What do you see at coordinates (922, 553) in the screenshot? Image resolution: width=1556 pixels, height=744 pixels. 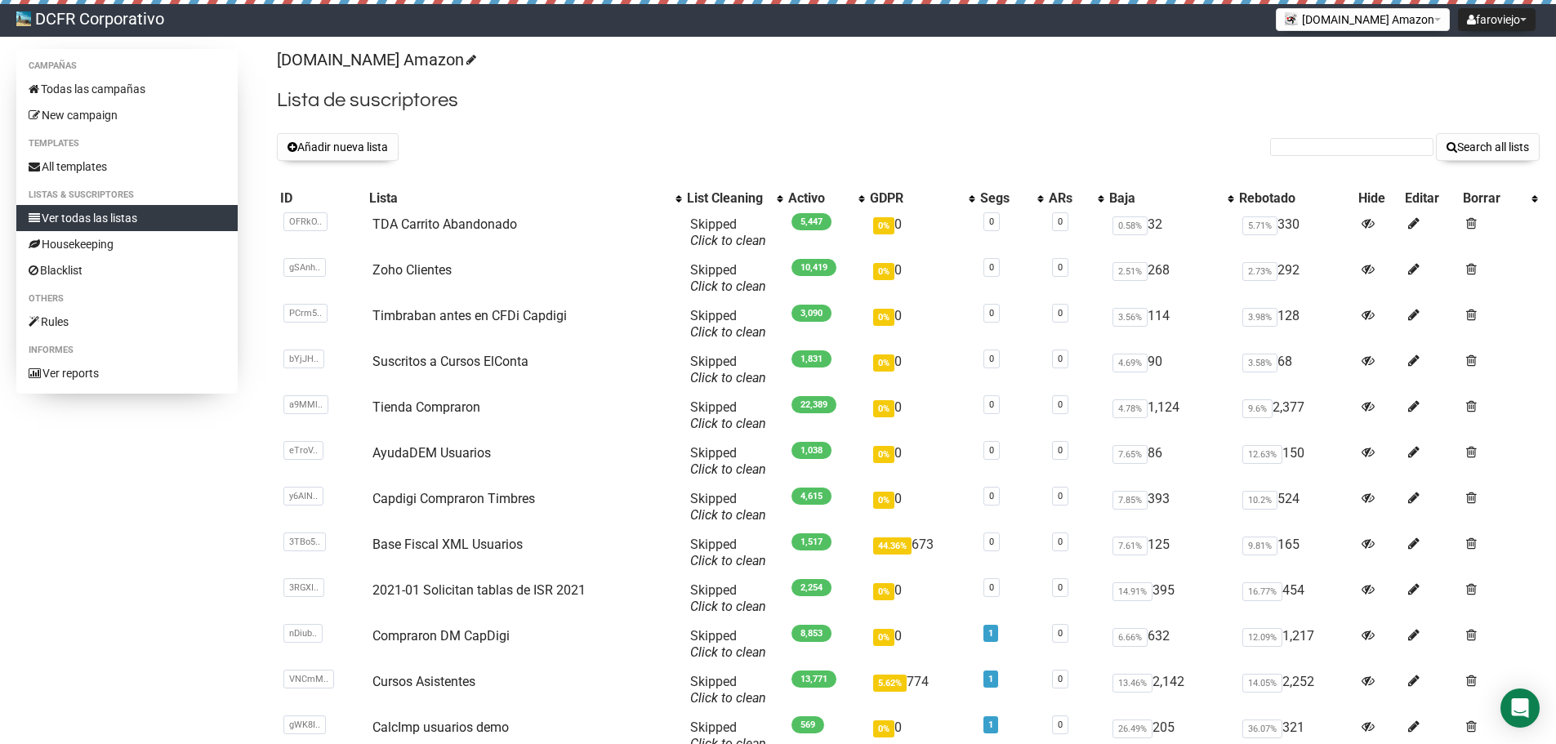 I see `td: 673` at bounding box center [922, 553].